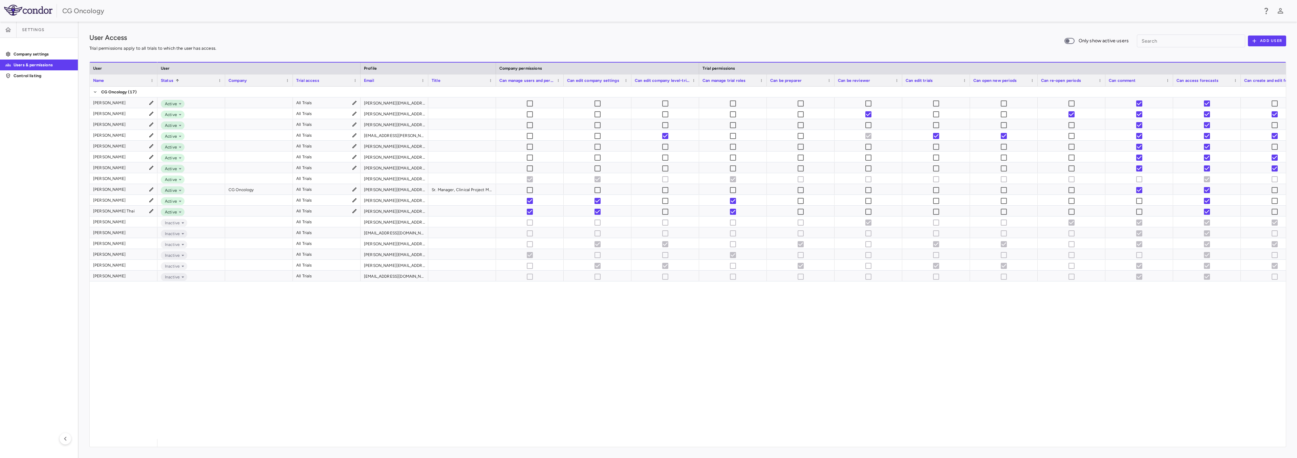 This screenshot has height=458, width=1297. What do you see at coordinates (33, 30) in the screenshot?
I see `span: Settings` at bounding box center [33, 30].